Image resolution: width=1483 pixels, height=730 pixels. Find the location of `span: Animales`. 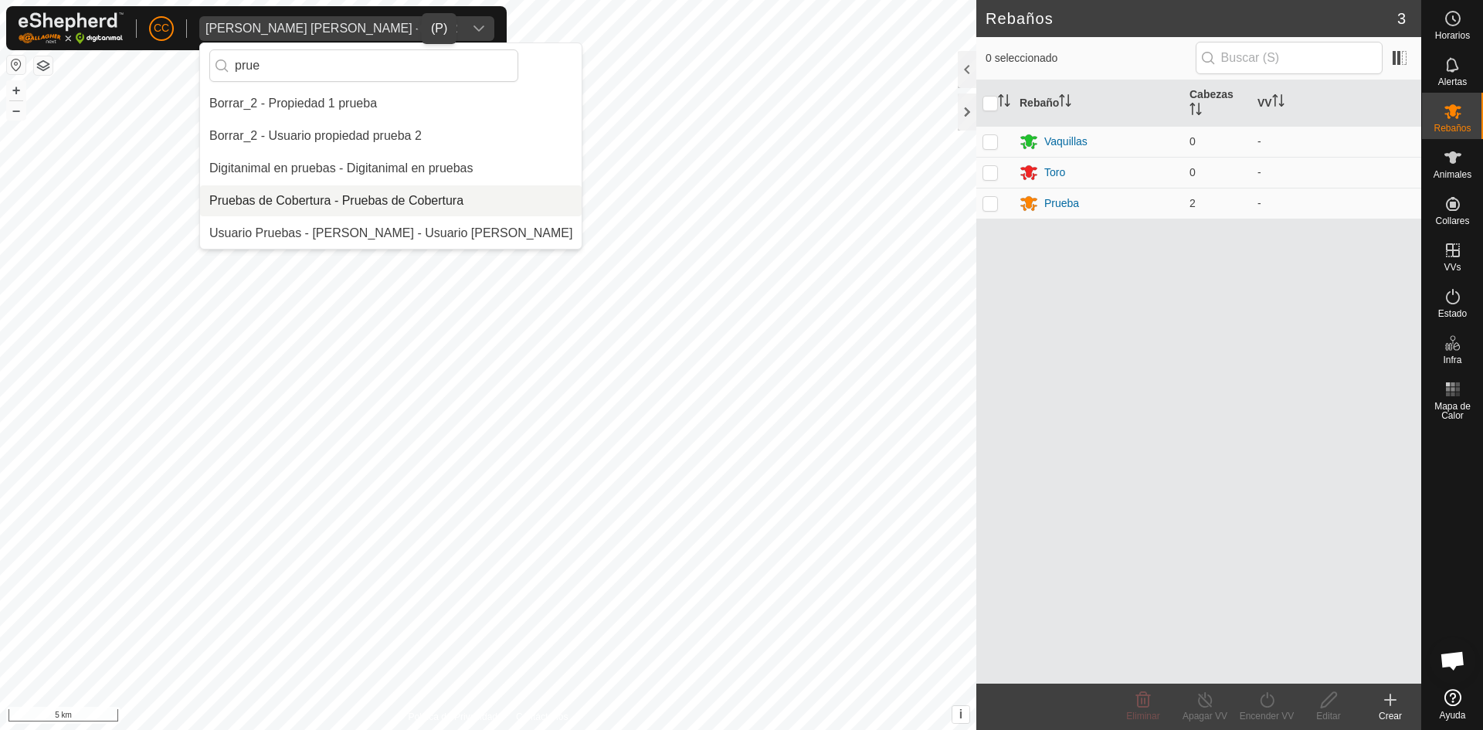

span: Animales is located at coordinates (1452, 175).